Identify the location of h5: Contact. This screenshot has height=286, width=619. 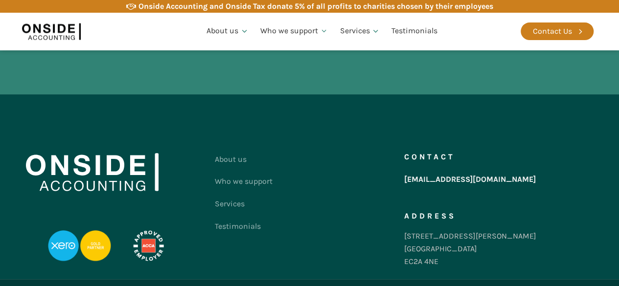
(430, 157).